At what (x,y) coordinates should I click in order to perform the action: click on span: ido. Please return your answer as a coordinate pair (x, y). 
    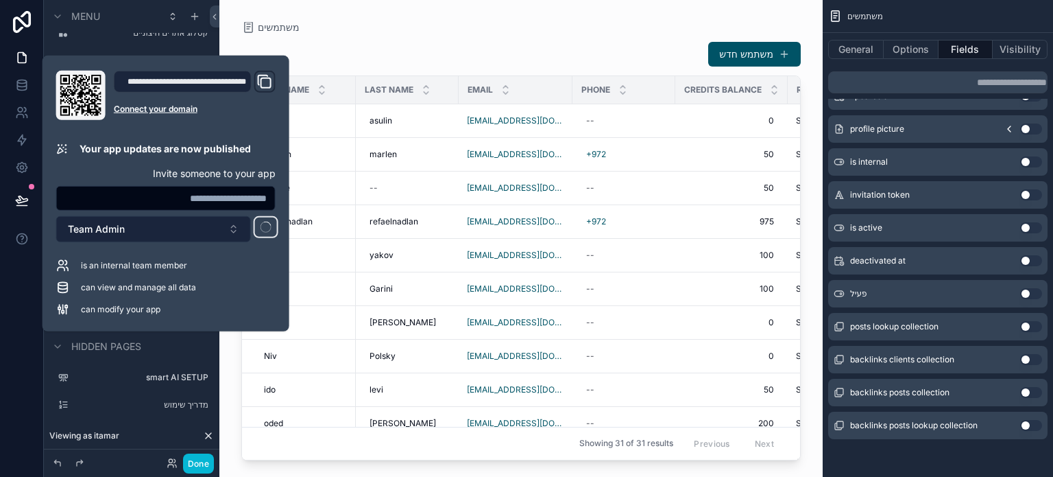
    Looking at the image, I should click on (270, 390).